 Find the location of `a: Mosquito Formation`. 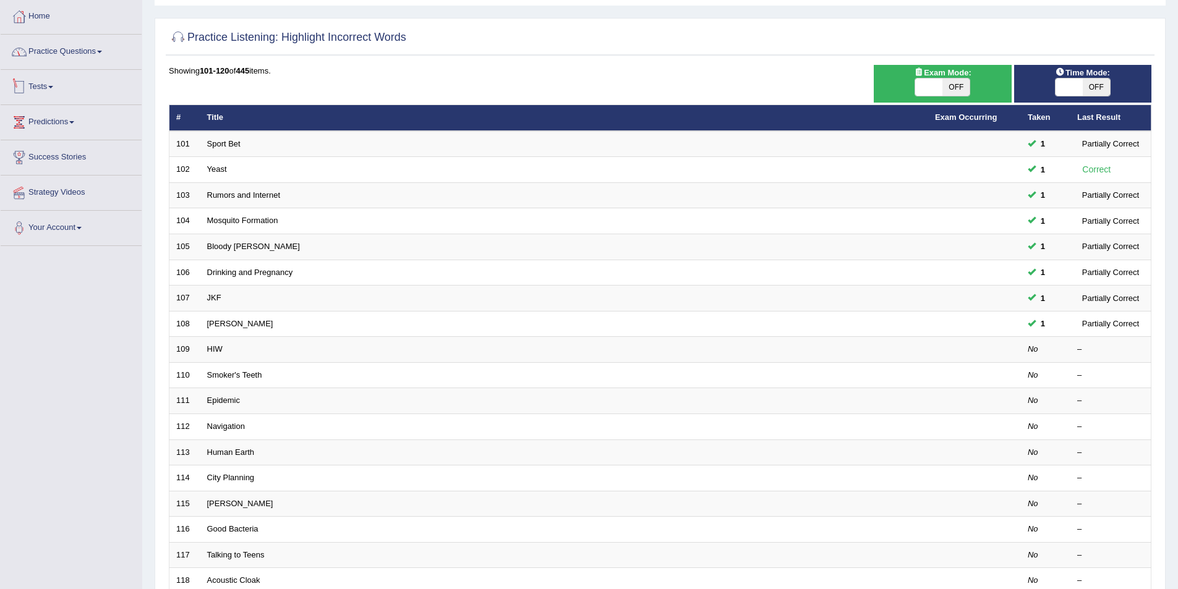

a: Mosquito Formation is located at coordinates (242, 220).